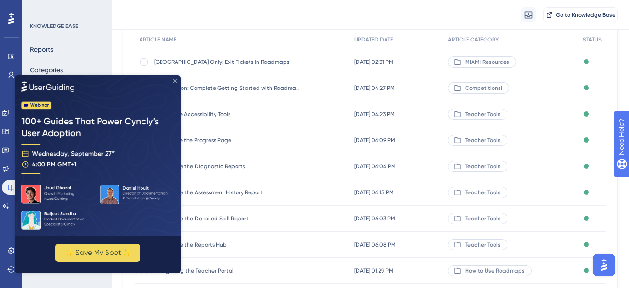  I want to click on span: Competition: Complete Getting Started with Roadmaps Course, so click(229, 88).